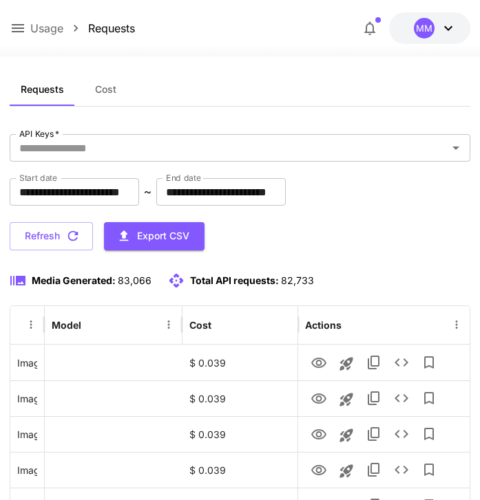 This screenshot has height=500, width=480. I want to click on span: Requests, so click(42, 89).